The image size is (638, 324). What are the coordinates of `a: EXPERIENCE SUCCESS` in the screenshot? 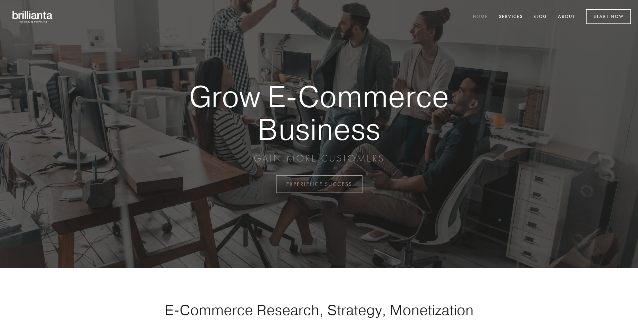 It's located at (319, 184).